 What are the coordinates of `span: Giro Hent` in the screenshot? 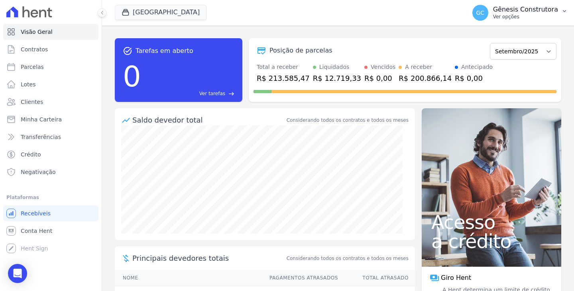 It's located at (456, 278).